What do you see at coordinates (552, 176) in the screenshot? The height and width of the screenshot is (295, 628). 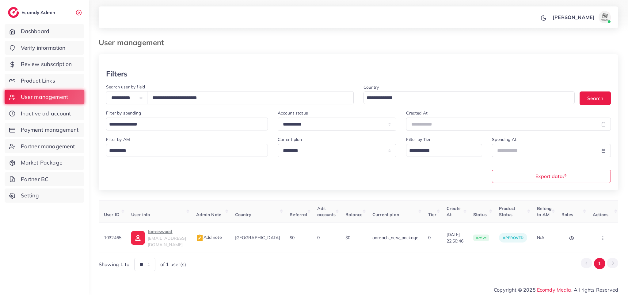 I see `button: Export data` at bounding box center [552, 176].